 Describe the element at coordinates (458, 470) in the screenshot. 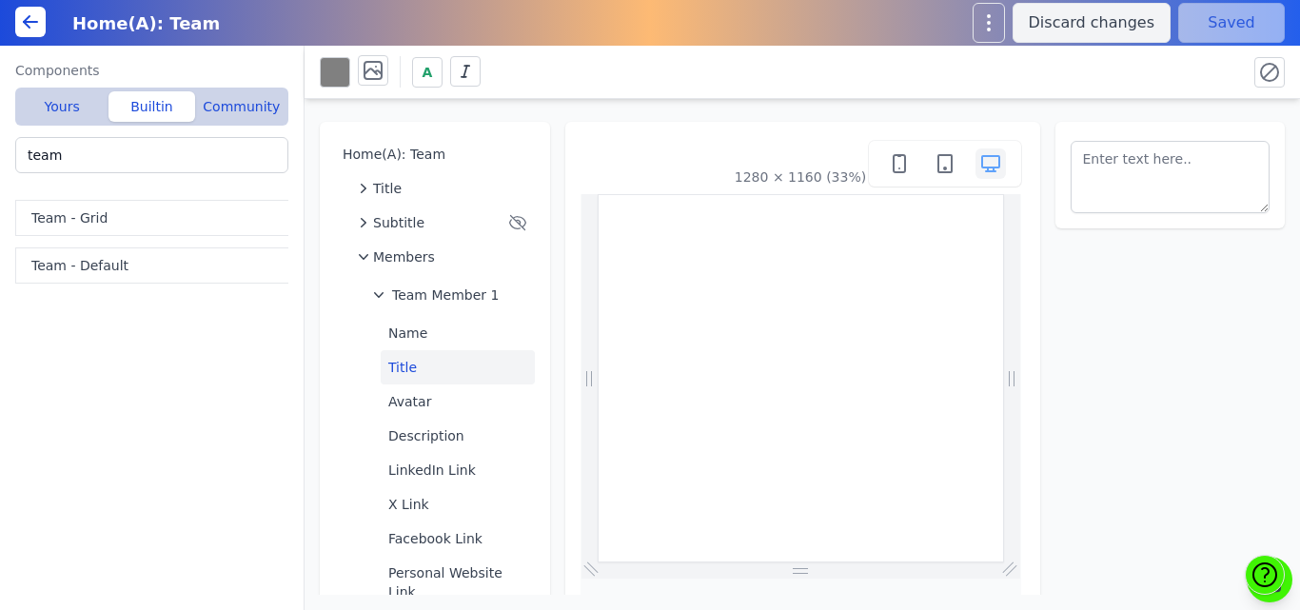

I see `button: LinkedIn Link` at that location.